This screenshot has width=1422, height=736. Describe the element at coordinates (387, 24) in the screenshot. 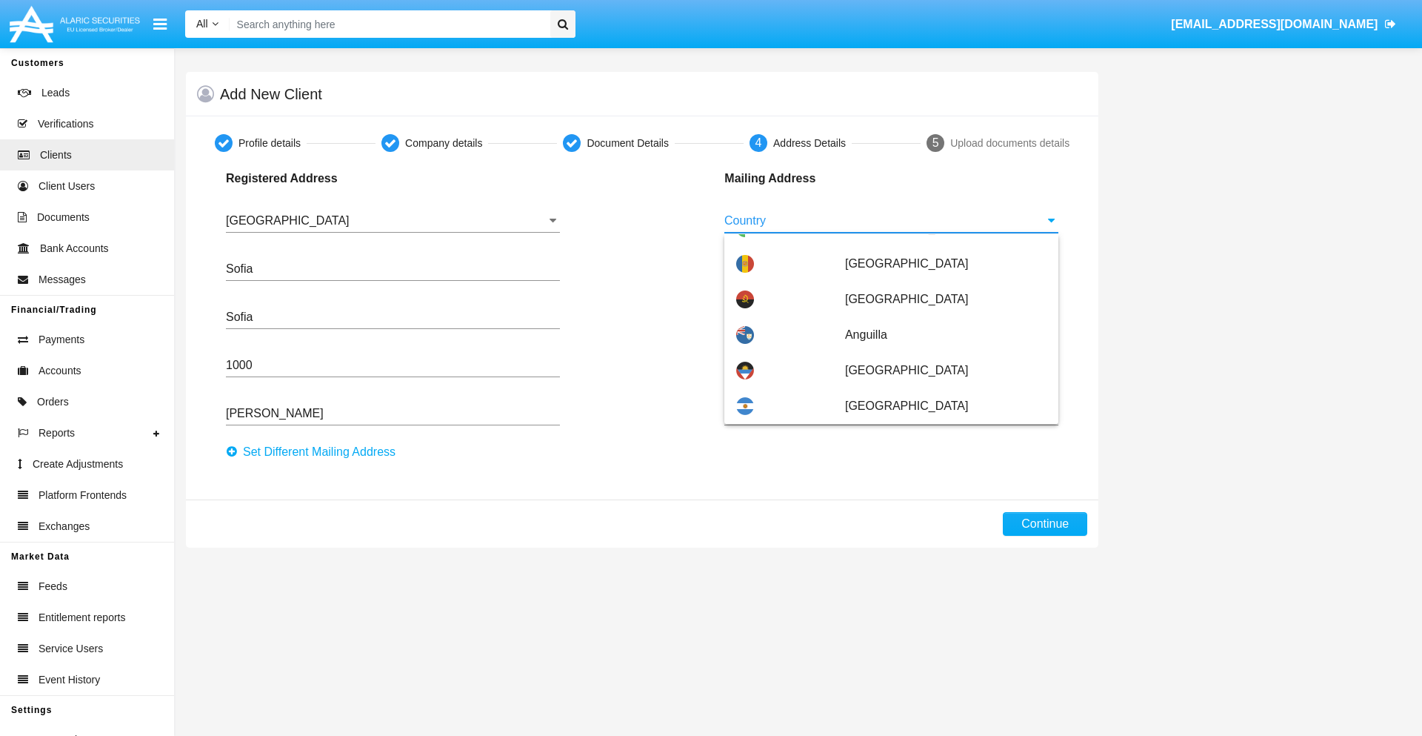

I see `input: Search` at that location.